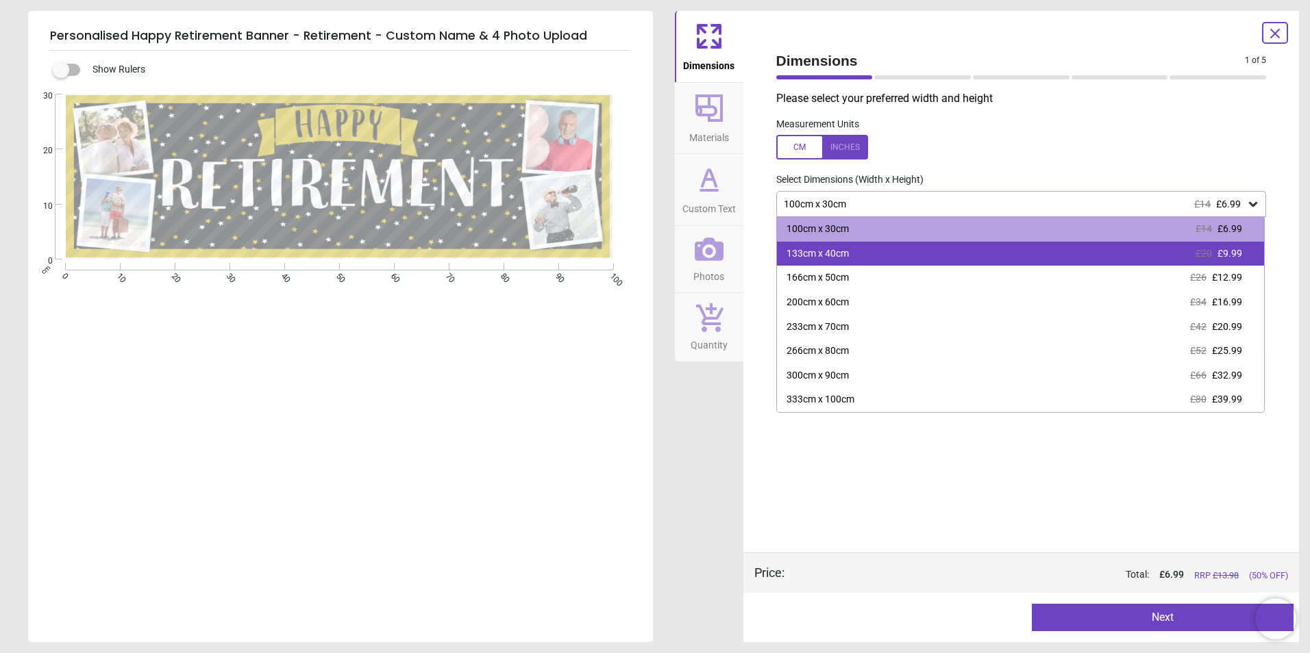 The width and height of the screenshot is (1310, 653). Describe the element at coordinates (357, 70) in the screenshot. I see `div: Show Rulers` at that location.